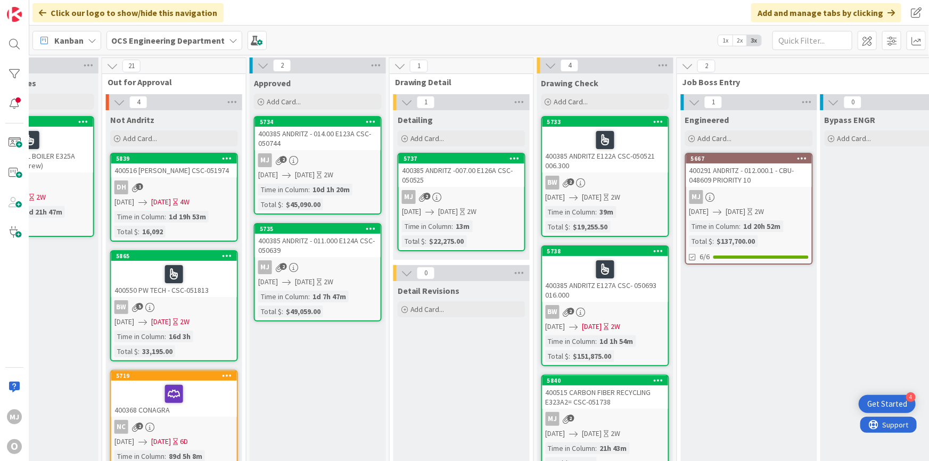 The width and height of the screenshot is (929, 461). I want to click on span: Approved, so click(272, 83).